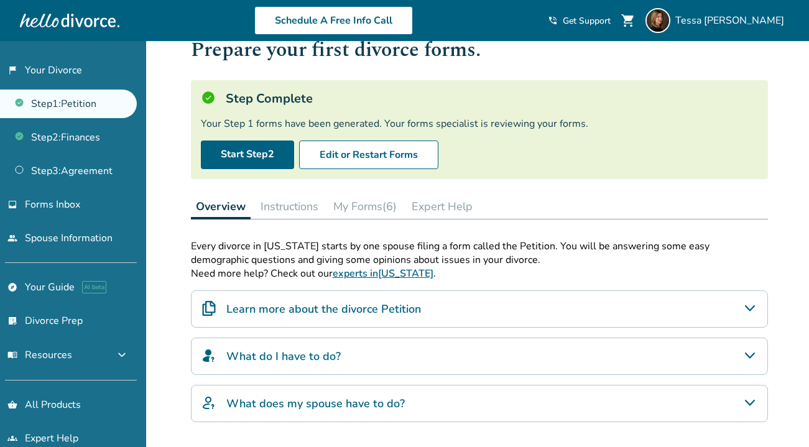 Image resolution: width=809 pixels, height=447 pixels. Describe the element at coordinates (658, 21) in the screenshot. I see `img: Tessa Rudnick` at that location.